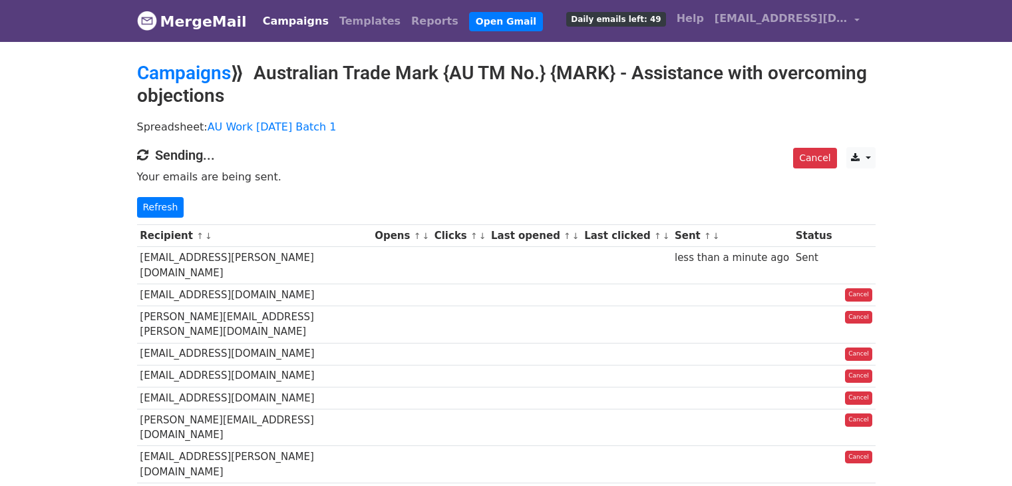  Describe the element at coordinates (506, 21) in the screenshot. I see `a: Open Gmail` at that location.